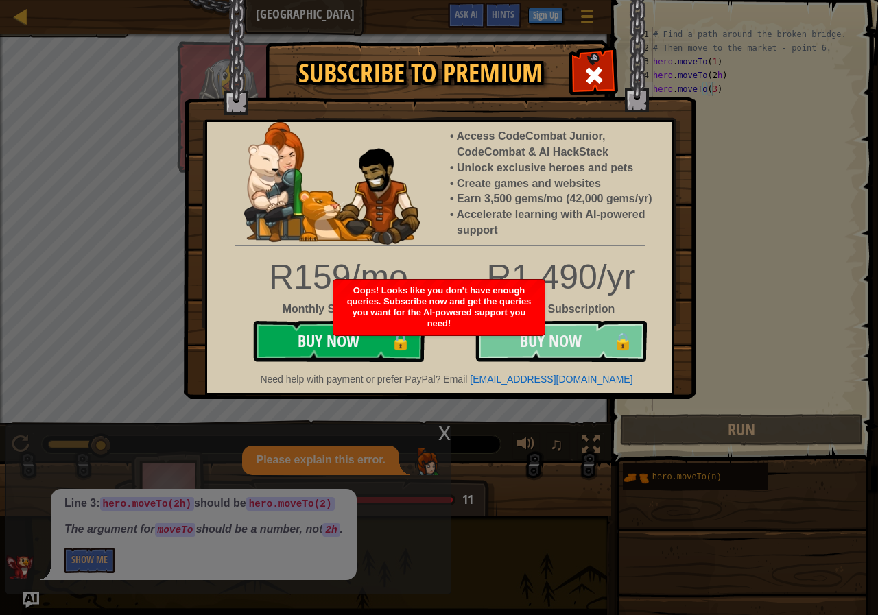  Describe the element at coordinates (557, 199) in the screenshot. I see `li: Earn 3,500 gems/mo (42,000 gems/yr)` at that location.